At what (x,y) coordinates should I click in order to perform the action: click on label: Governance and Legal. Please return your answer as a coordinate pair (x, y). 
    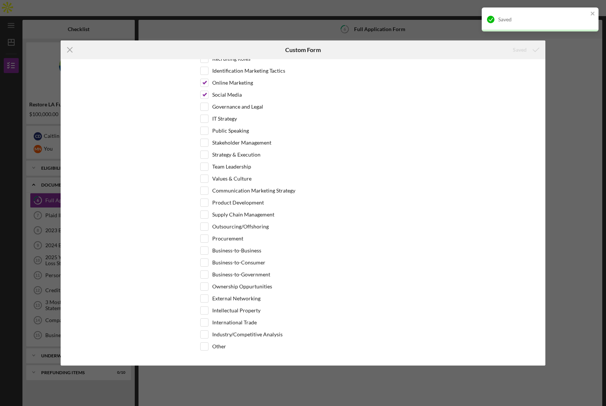
    Looking at the image, I should click on (238, 107).